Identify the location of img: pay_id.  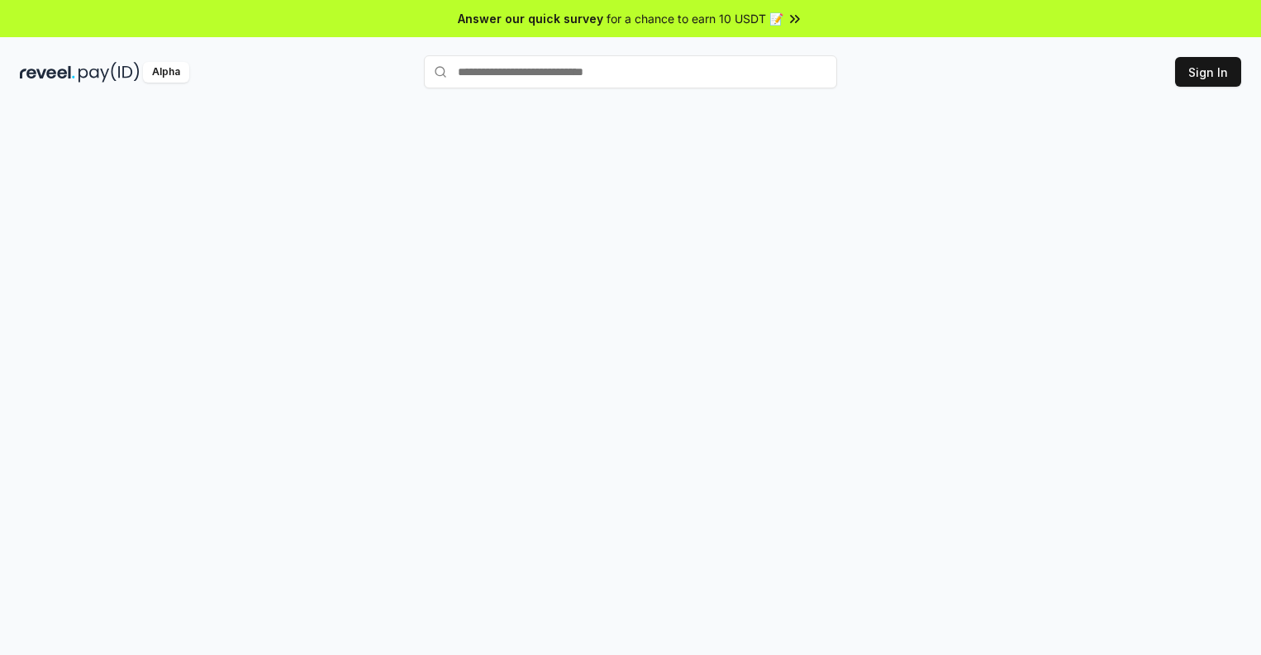
(109, 72).